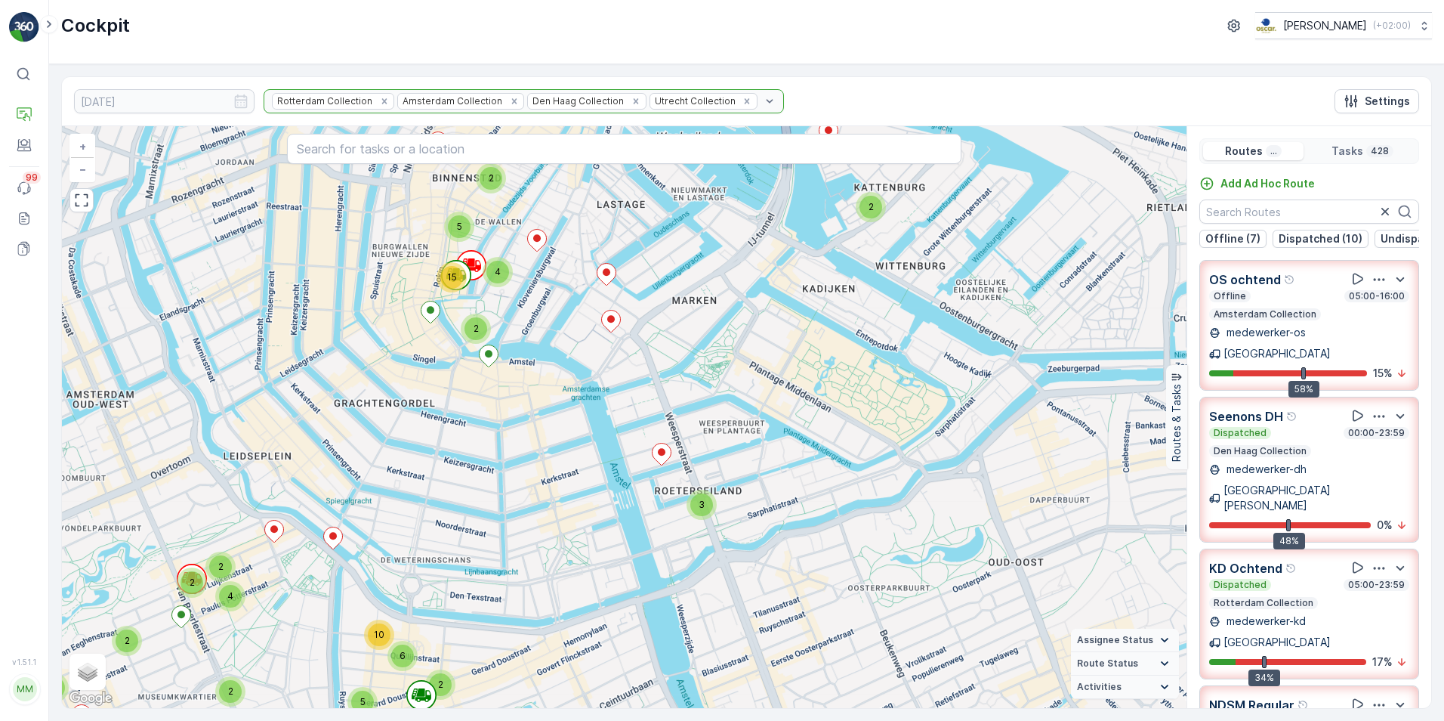 The height and width of the screenshot is (721, 1444). I want to click on p: 05:00-16:00, so click(1377, 296).